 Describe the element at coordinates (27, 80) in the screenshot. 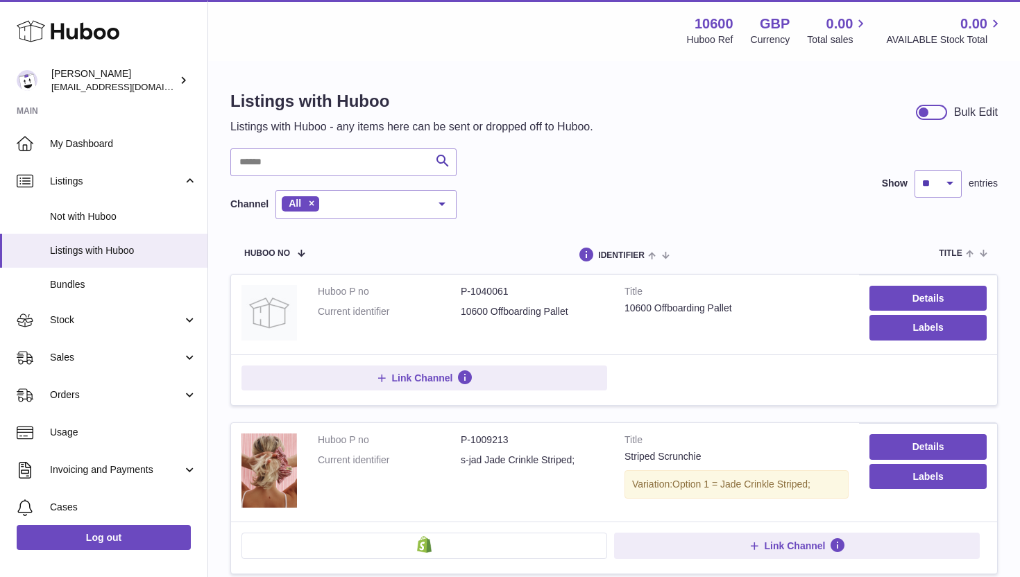

I see `img: bart@spelthamstore.com` at that location.